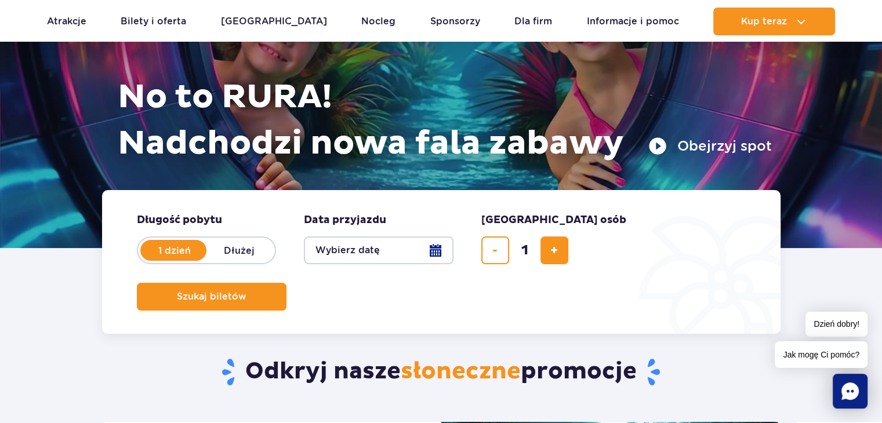 This screenshot has width=882, height=423. What do you see at coordinates (240, 251) in the screenshot?
I see `label: Dłużej` at bounding box center [240, 251].